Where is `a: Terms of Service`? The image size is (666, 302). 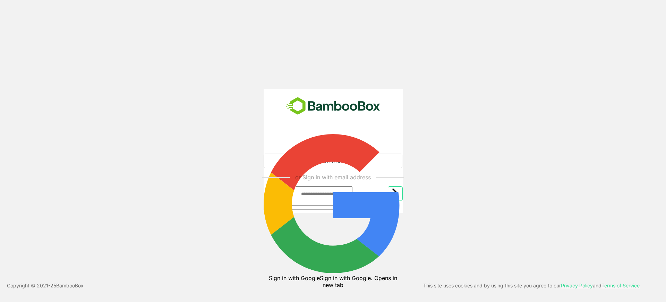
a: Terms of Service is located at coordinates (621, 285).